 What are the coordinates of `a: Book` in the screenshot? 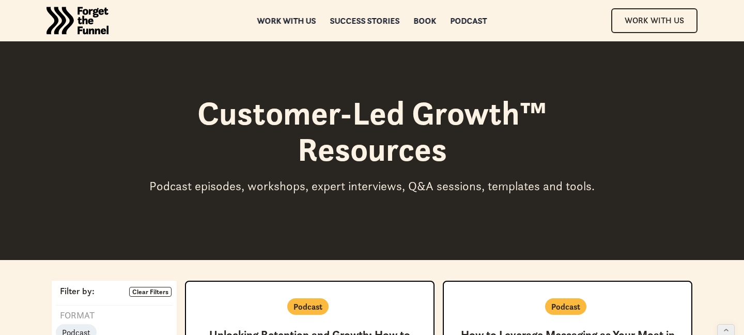 It's located at (425, 21).